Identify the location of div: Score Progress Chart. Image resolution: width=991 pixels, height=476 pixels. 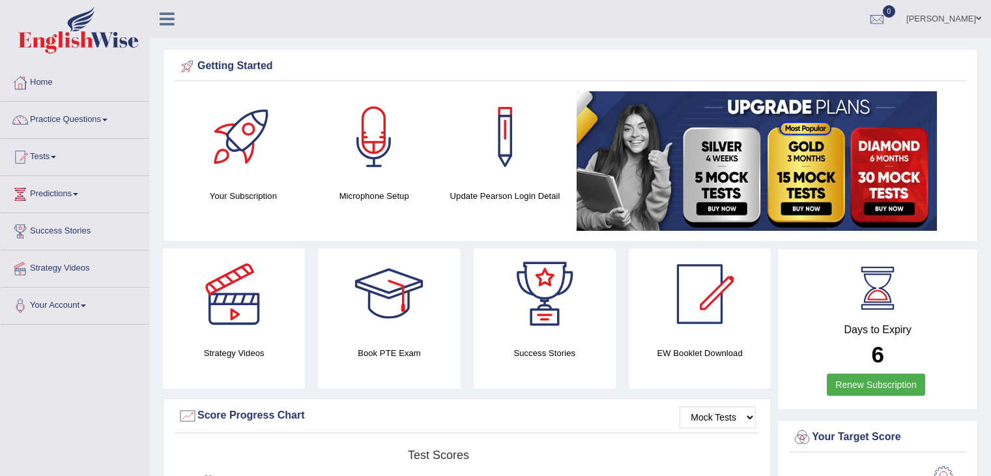
(467, 416).